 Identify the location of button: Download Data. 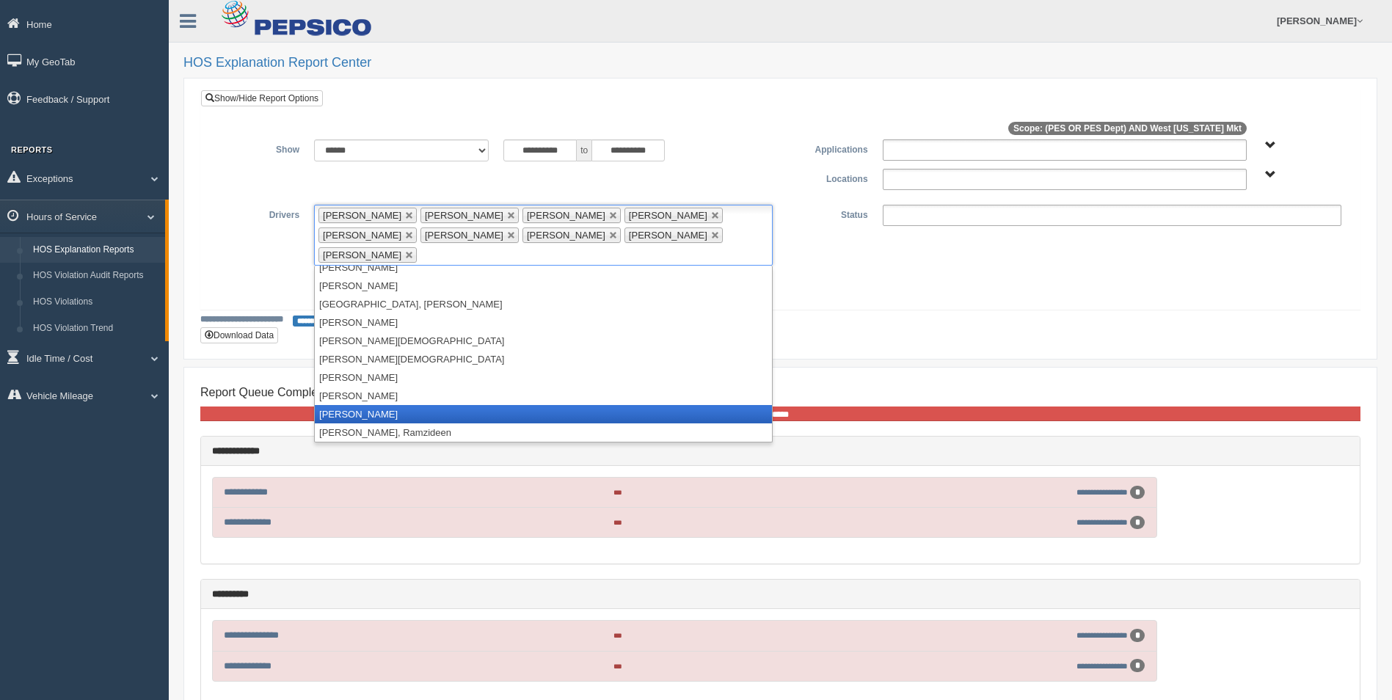
(239, 335).